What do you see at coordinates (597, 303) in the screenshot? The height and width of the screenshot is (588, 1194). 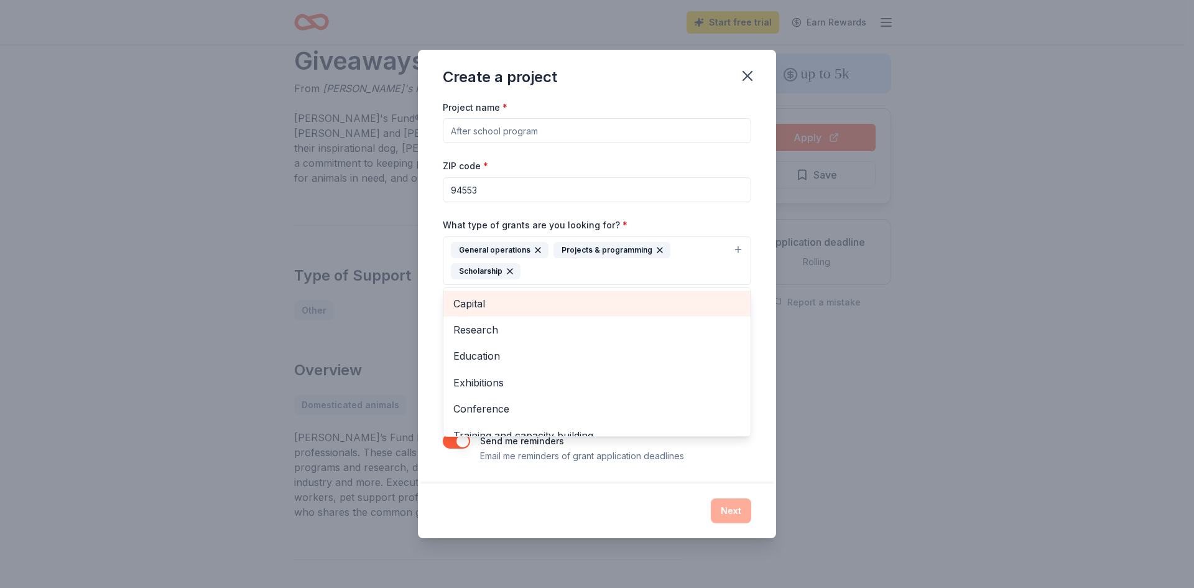 I see `span: Capital` at bounding box center [597, 303].